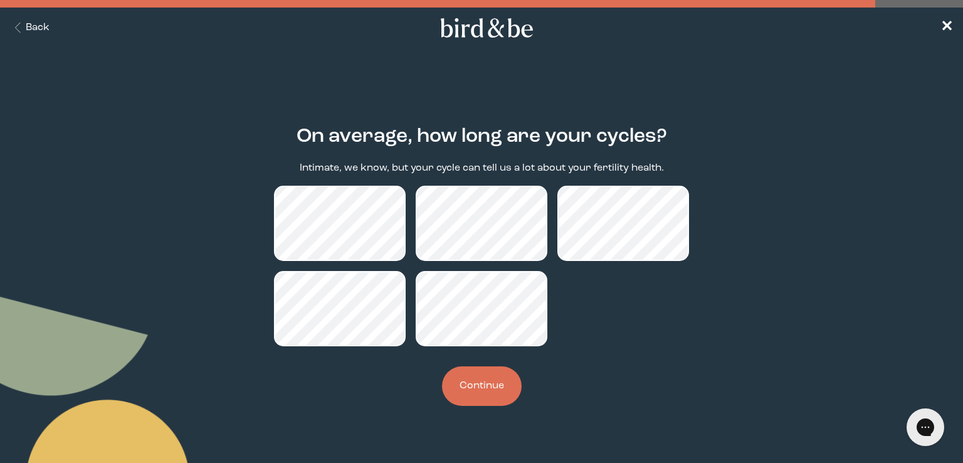 The height and width of the screenshot is (463, 963). Describe the element at coordinates (482, 137) in the screenshot. I see `h2: On average, how long are your cycles?` at that location.